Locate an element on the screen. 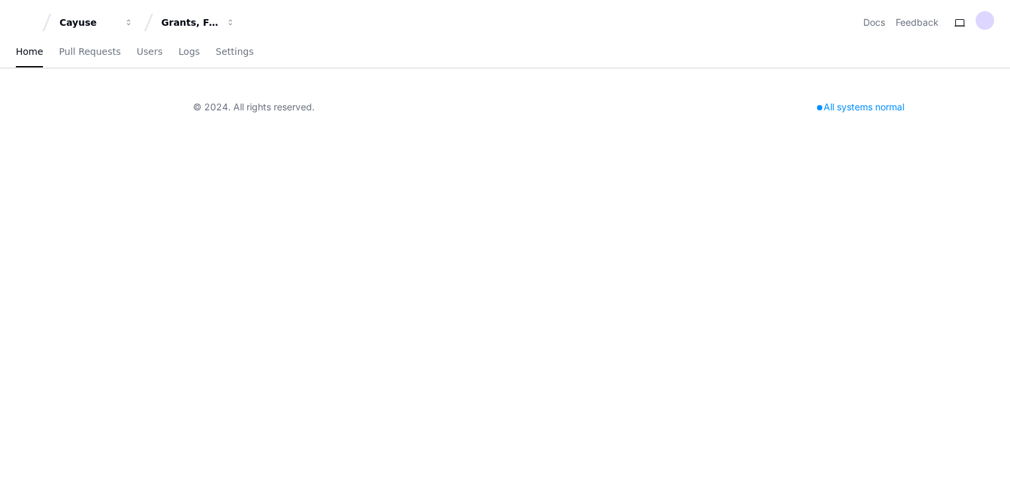 This screenshot has width=1010, height=493. a: Logs is located at coordinates (189, 52).